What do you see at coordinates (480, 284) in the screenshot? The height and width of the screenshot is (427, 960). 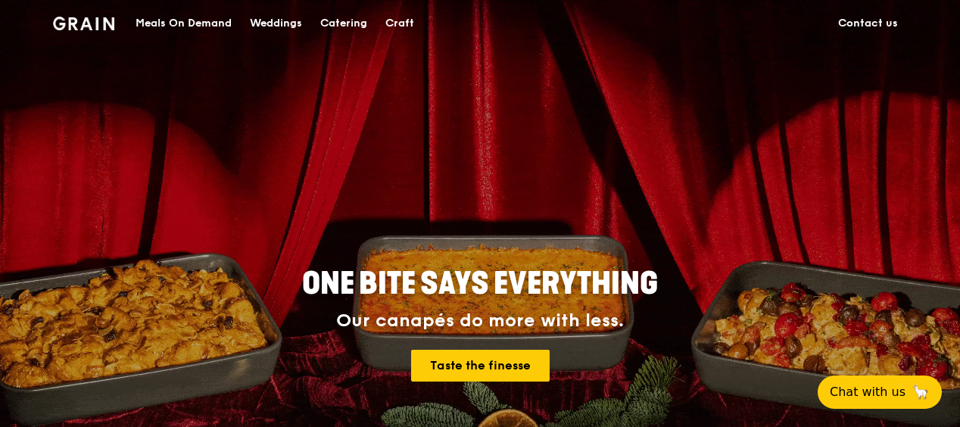 I see `span: ONE BITE SAYS EVERYTHING` at bounding box center [480, 284].